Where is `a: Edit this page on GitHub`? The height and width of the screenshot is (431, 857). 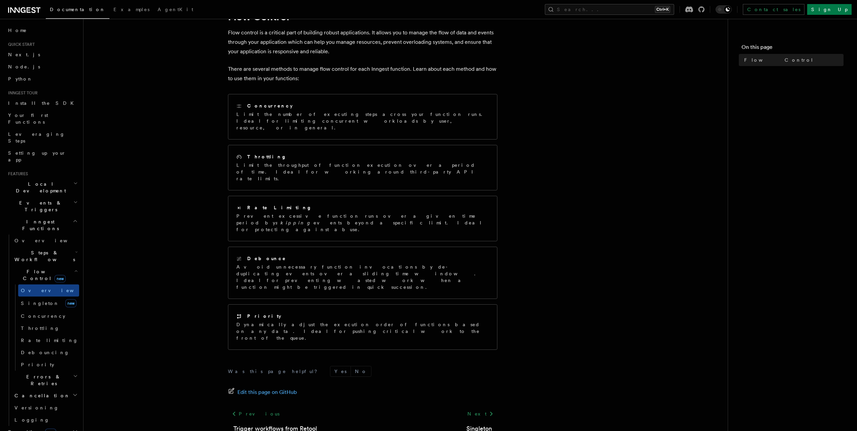 a: Edit this page on GitHub is located at coordinates (262, 392).